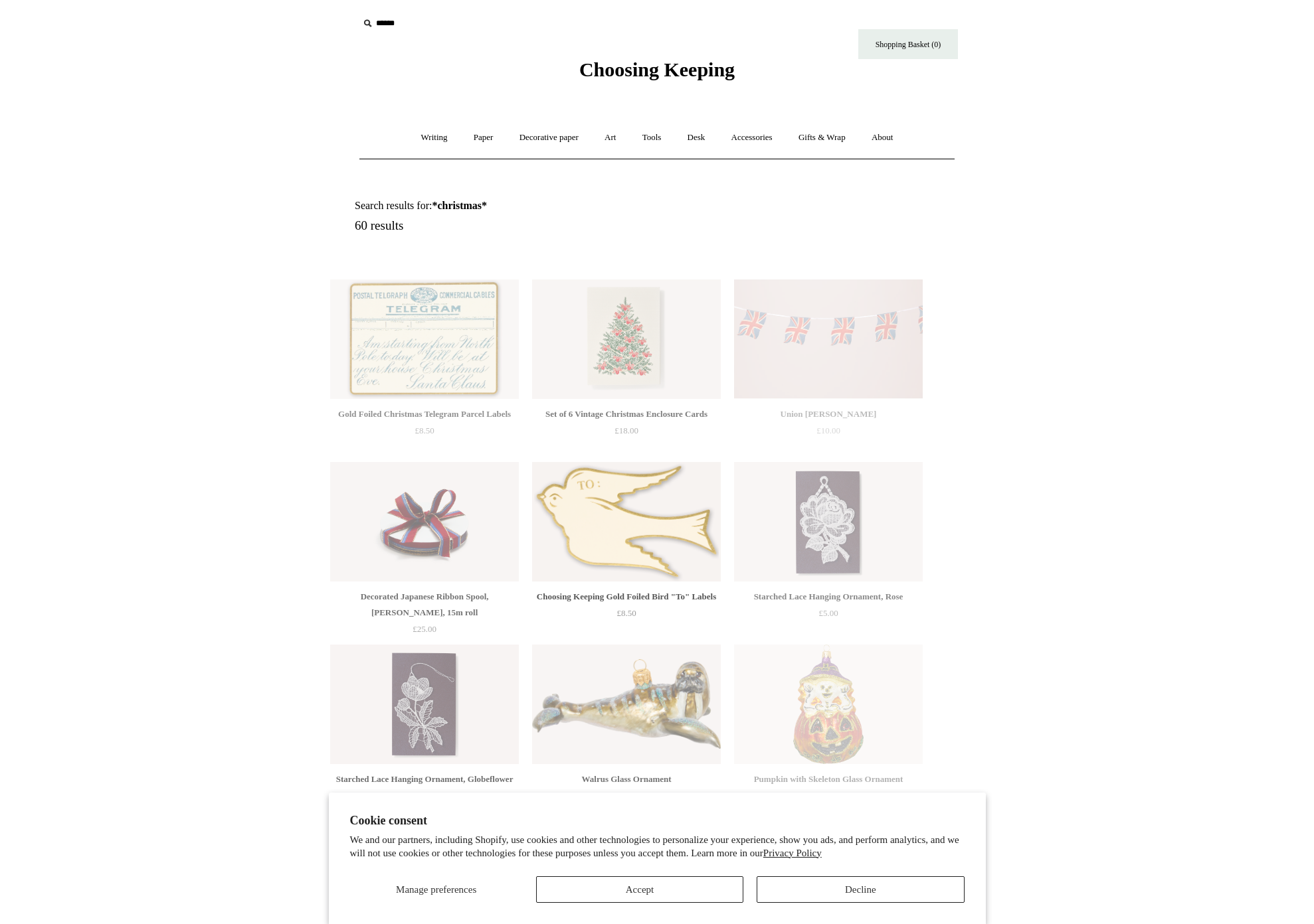 The width and height of the screenshot is (1314, 924). What do you see at coordinates (627, 340) in the screenshot?
I see `a: Set of 6 Vintage Christmas Enclosure Cards Set of 6 Vintage Christmas Enclosure Cards` at bounding box center [627, 340].